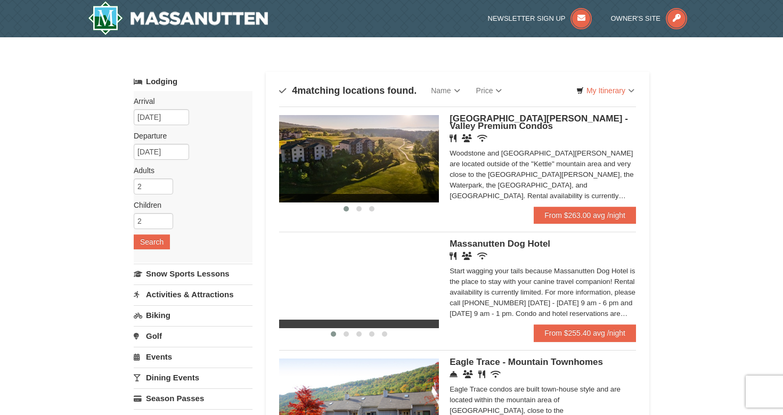 The image size is (783, 415). Describe the element at coordinates (543, 292) in the screenshot. I see `div: Start wagging your tails because Massanutten Dog Hotel is the place to stay with your canine trav...` at that location.